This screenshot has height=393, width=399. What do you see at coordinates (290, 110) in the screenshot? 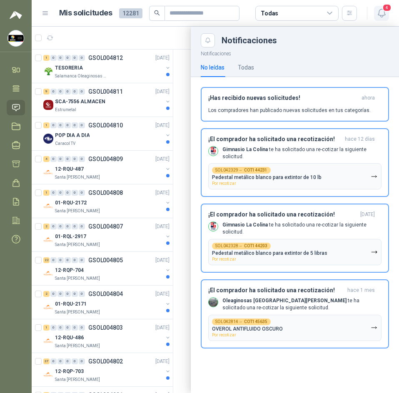
I see `p: Los compradores han publicado nuevas solicitudes en tus categorías.` at bounding box center [290, 110].